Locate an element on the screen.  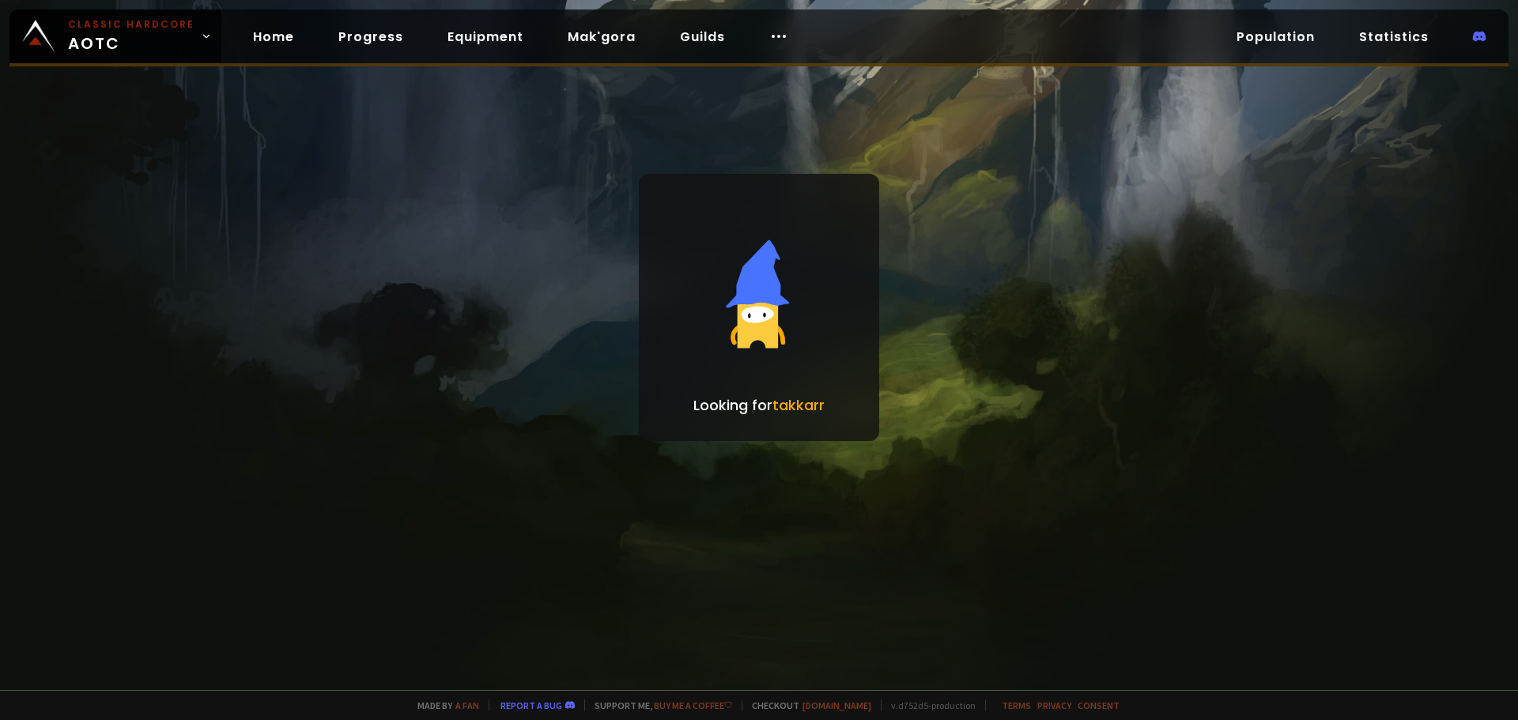
a: Buy me a coffee is located at coordinates (692, 705).